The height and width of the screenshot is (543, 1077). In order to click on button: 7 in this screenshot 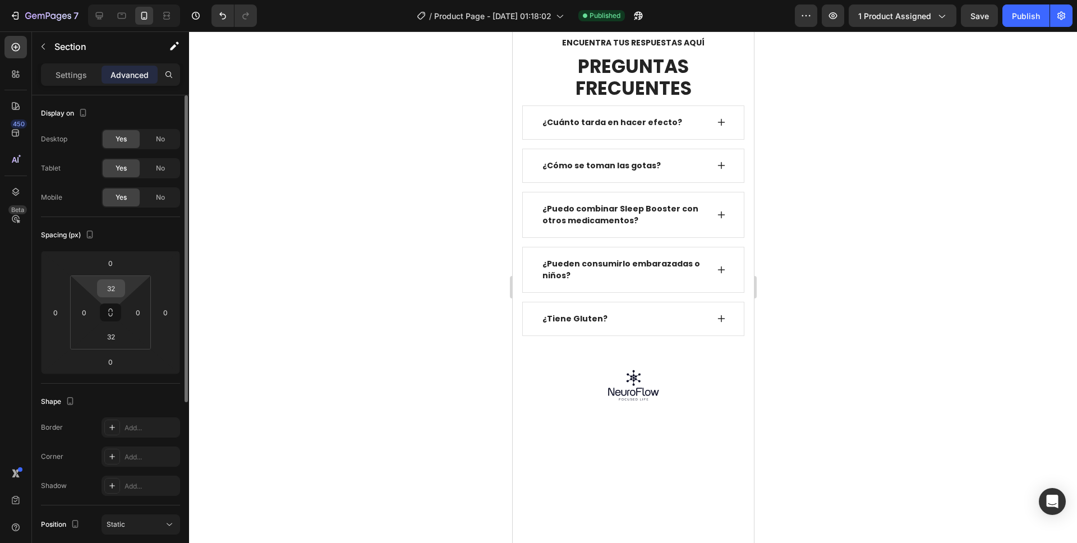, I will do `click(44, 16)`.